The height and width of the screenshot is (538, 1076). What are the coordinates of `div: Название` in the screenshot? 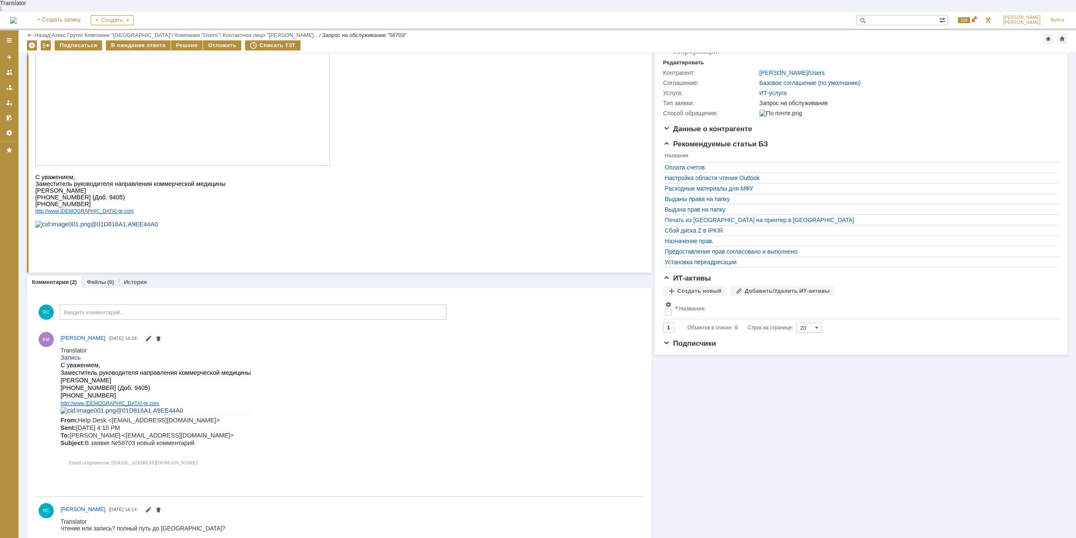 It's located at (692, 308).